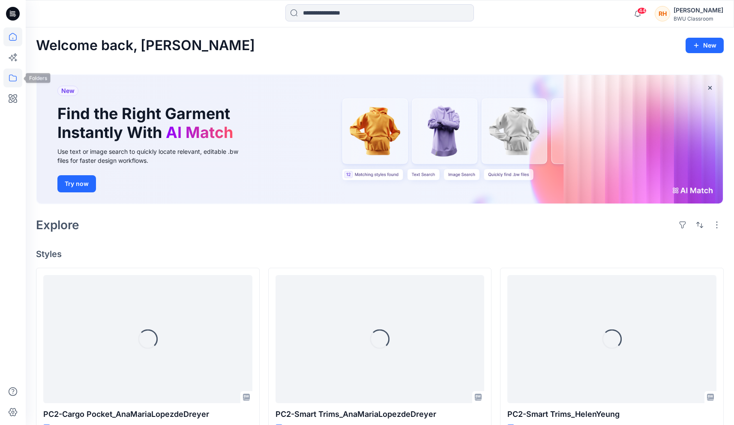 The width and height of the screenshot is (734, 425). I want to click on div: RH, so click(663, 14).